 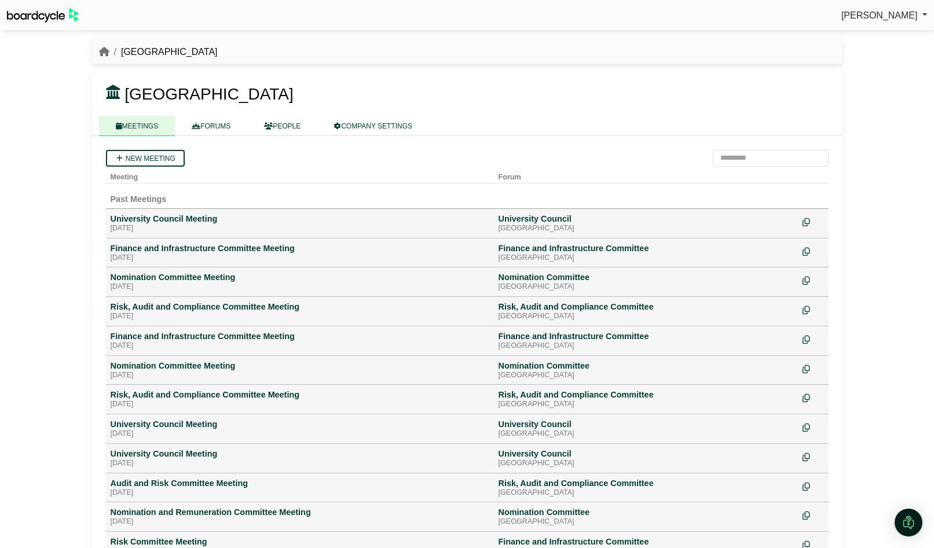 What do you see at coordinates (646, 175) in the screenshot?
I see `th: Forum` at bounding box center [646, 175].